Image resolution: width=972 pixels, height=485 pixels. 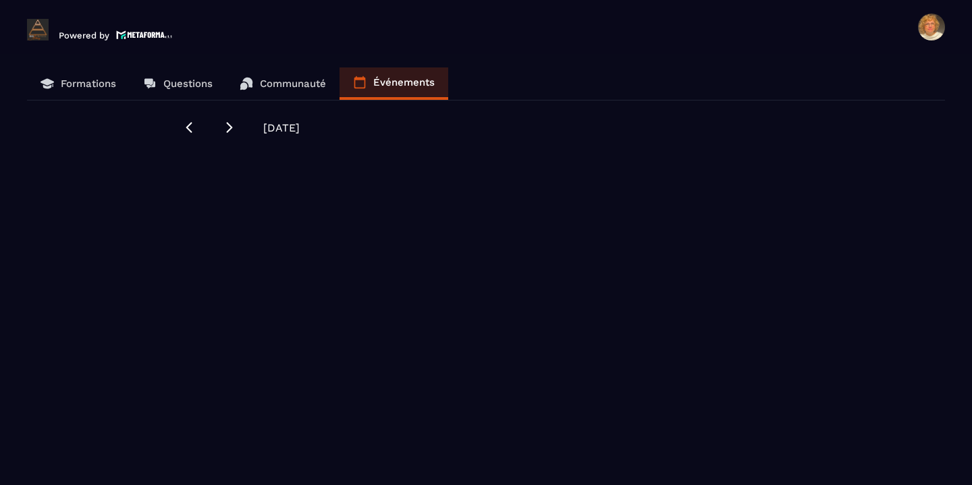 What do you see at coordinates (38, 30) in the screenshot?
I see `img: logo-branding` at bounding box center [38, 30].